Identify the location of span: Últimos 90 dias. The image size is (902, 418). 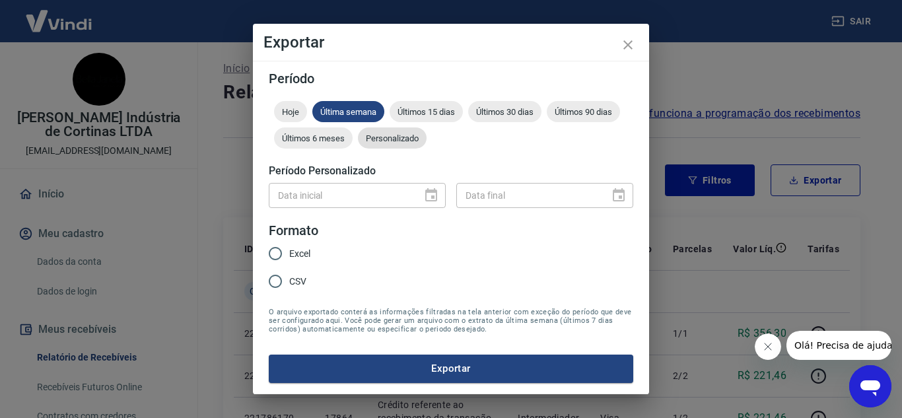
(583, 112).